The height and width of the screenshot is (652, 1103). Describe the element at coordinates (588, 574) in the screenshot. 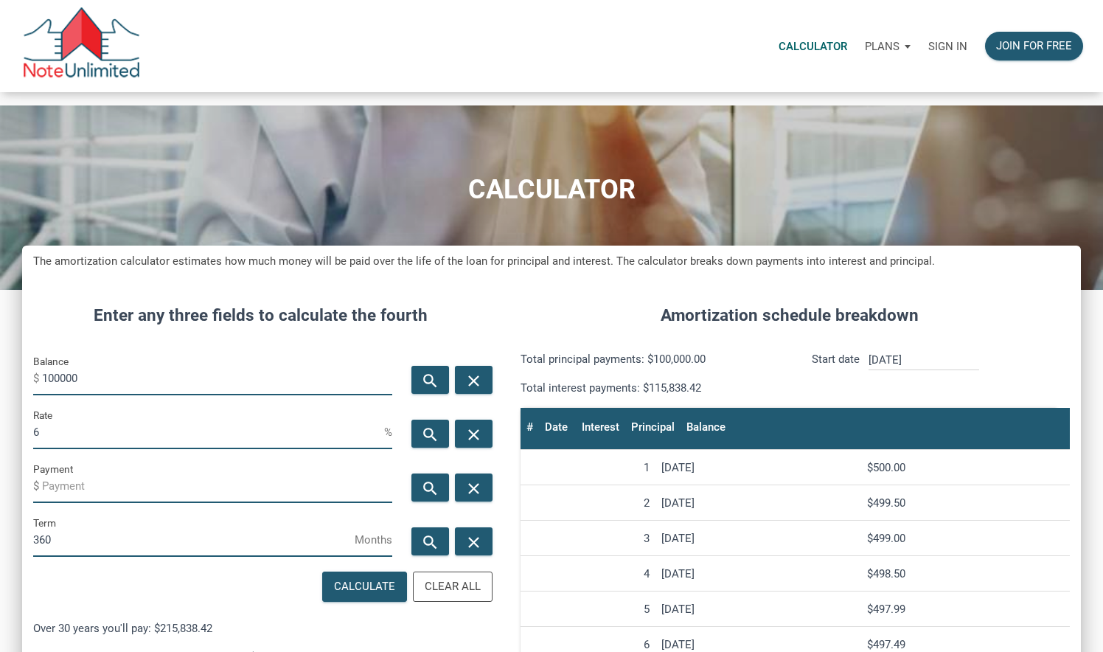

I see `div: 4` at that location.